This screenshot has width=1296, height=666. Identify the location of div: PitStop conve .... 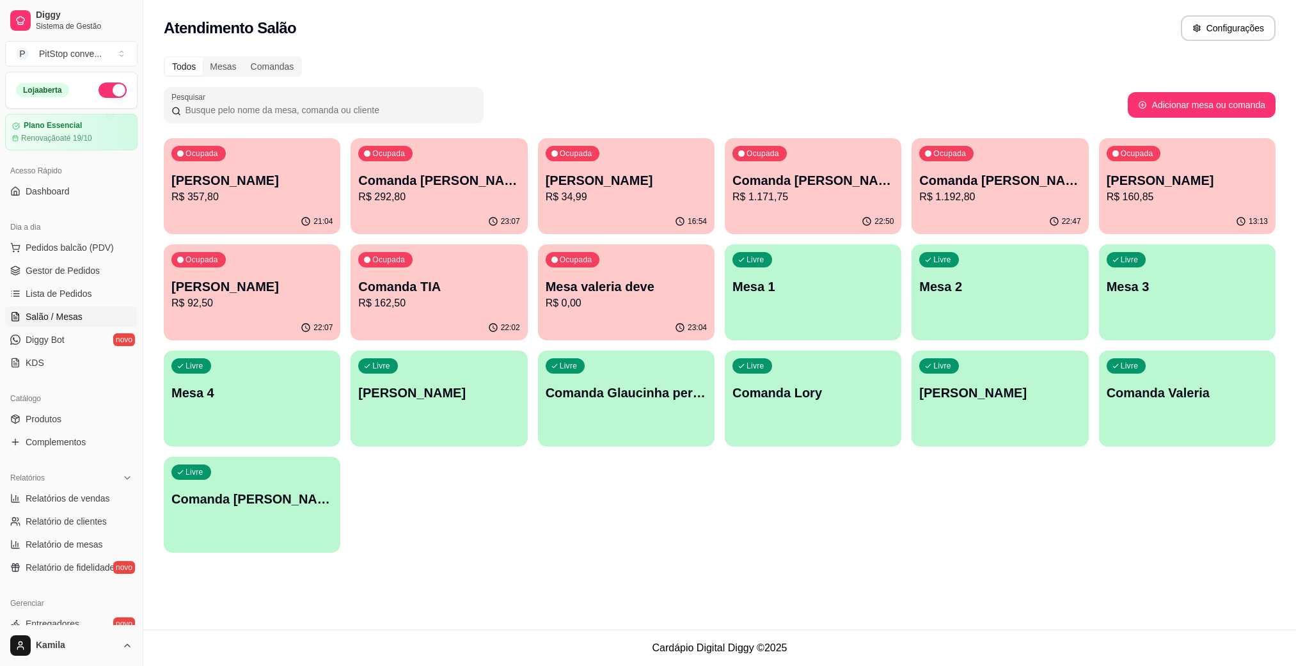
(70, 54).